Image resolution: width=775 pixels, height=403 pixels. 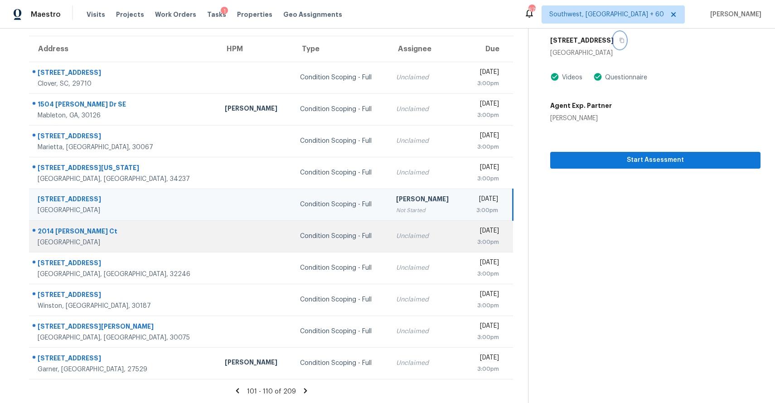 What do you see at coordinates (123, 49) in the screenshot?
I see `th: Address` at bounding box center [123, 49].